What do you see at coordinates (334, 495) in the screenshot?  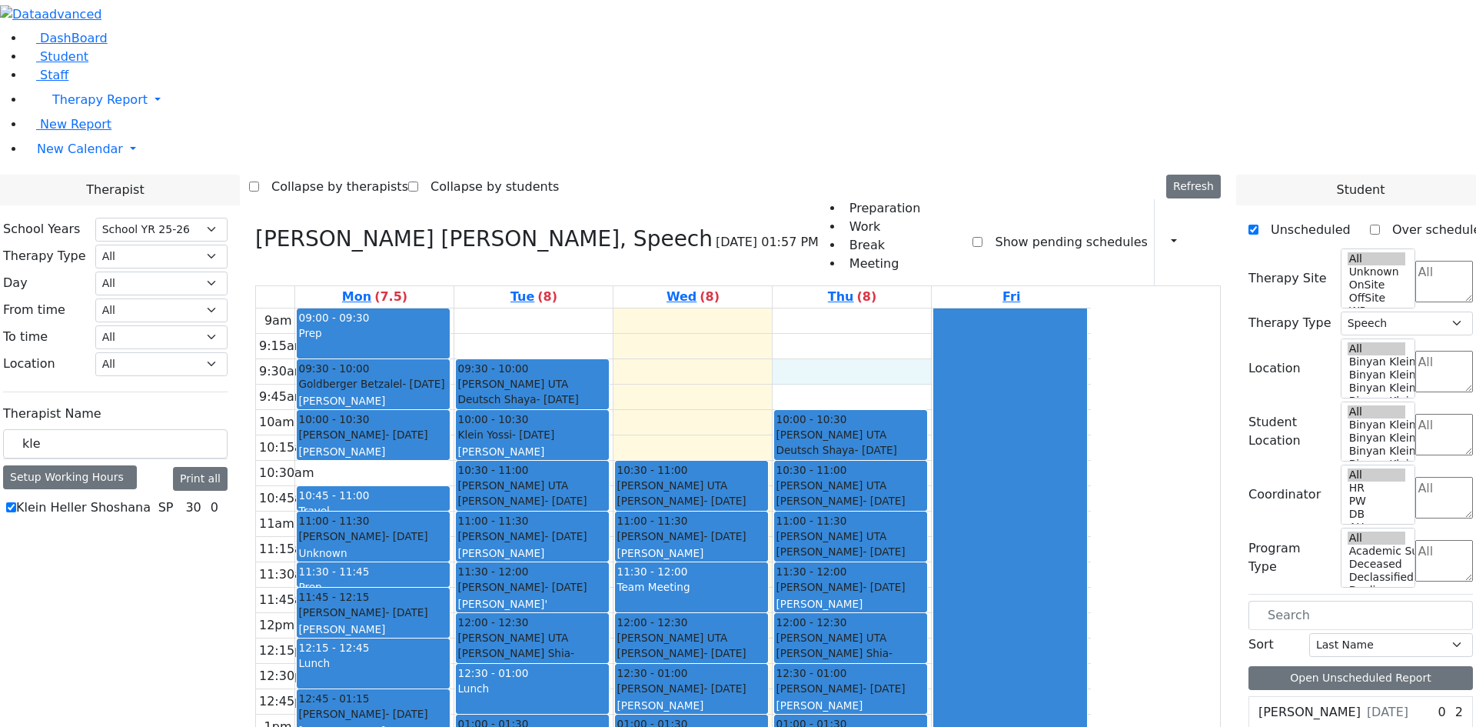 I see `span: 10:45 - 11:00` at bounding box center [334, 495].